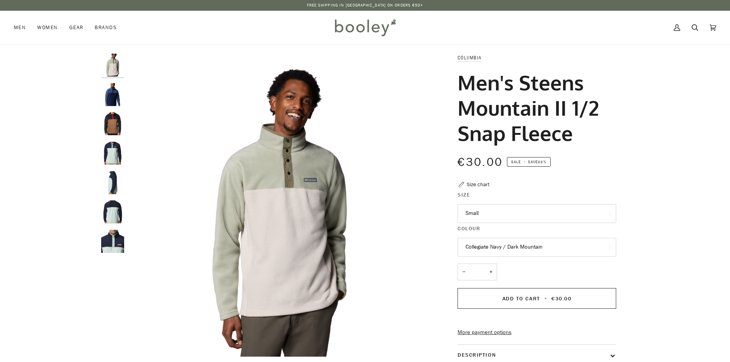 The image size is (730, 362). I want to click on div: Women, so click(47, 28).